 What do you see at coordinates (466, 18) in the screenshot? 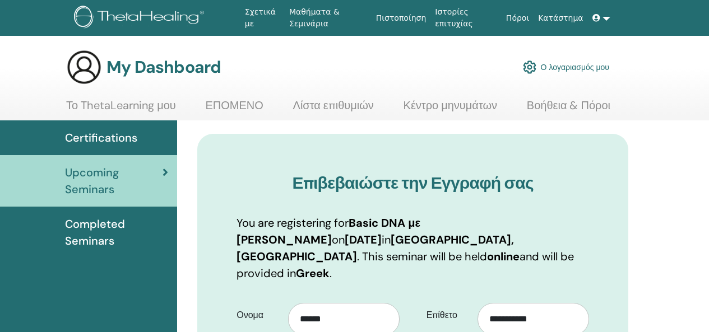
I see `a: Ιστορίες επιτυχίας` at bounding box center [466, 18].